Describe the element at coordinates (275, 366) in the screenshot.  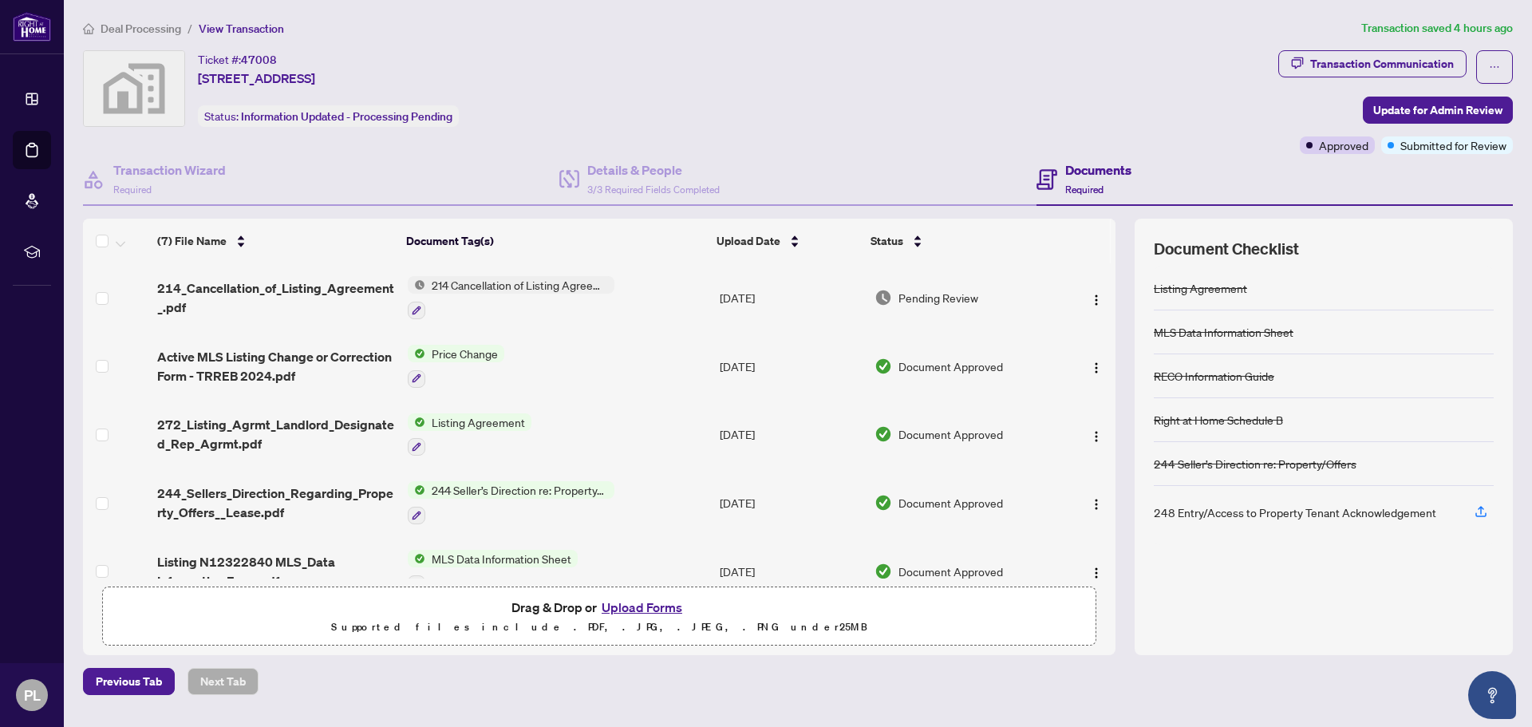
I see `span: Active MLS Listing Change or Correction Form - TRREB 2024.pdf` at that location.